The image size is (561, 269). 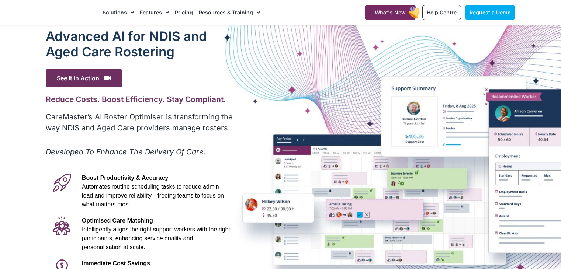 I want to click on em: Developed To Enhance The Delivery Of Care:, so click(x=126, y=152).